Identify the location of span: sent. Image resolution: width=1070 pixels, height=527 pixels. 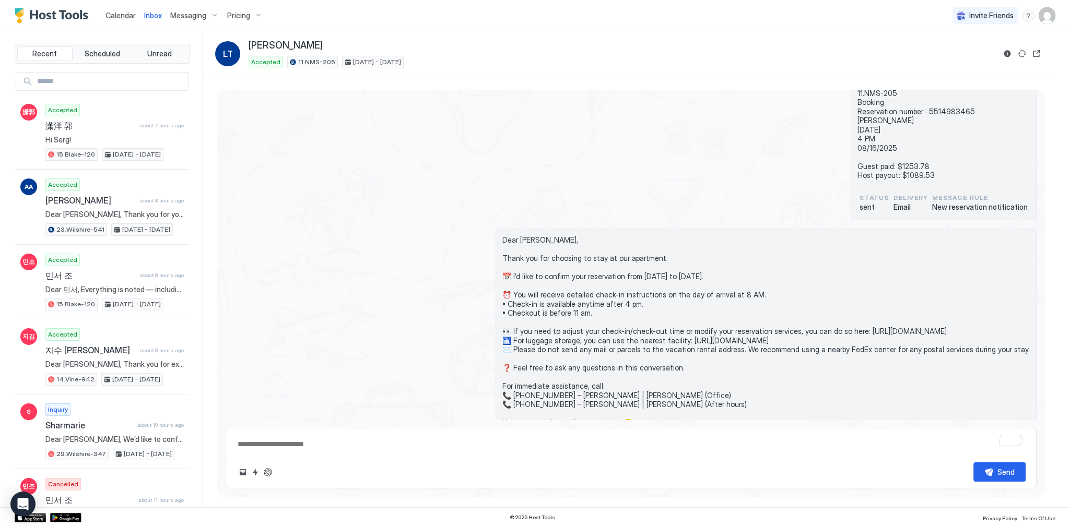
(874, 207).